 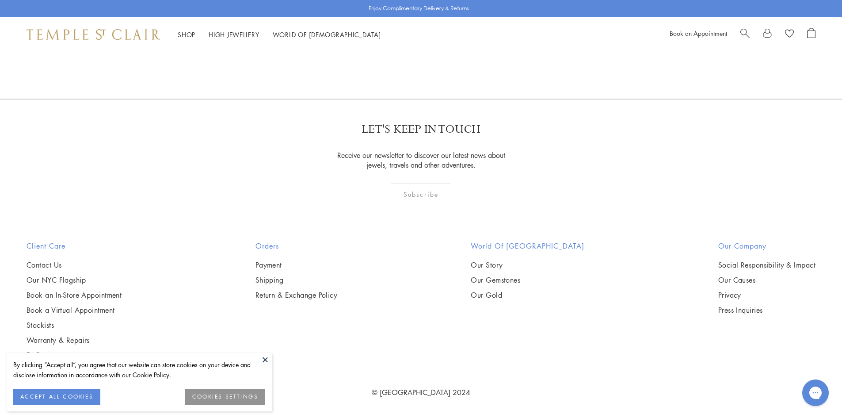 What do you see at coordinates (74, 295) in the screenshot?
I see `a: Book an In-Store Appointment` at bounding box center [74, 295].